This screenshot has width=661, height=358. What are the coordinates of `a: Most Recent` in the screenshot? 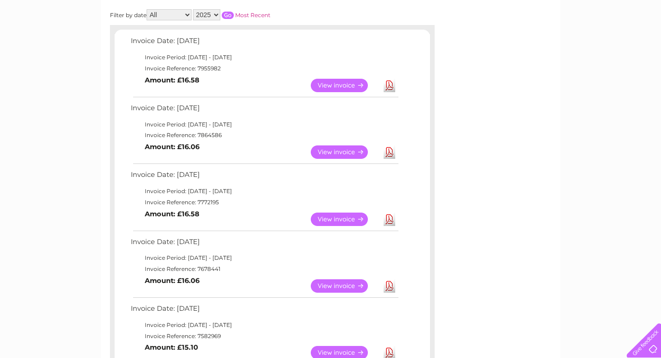 It's located at (253, 15).